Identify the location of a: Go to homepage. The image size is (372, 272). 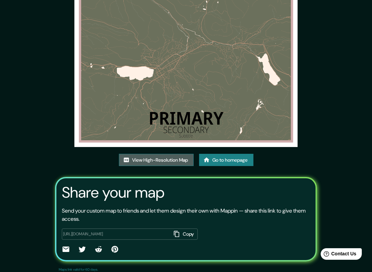
(226, 160).